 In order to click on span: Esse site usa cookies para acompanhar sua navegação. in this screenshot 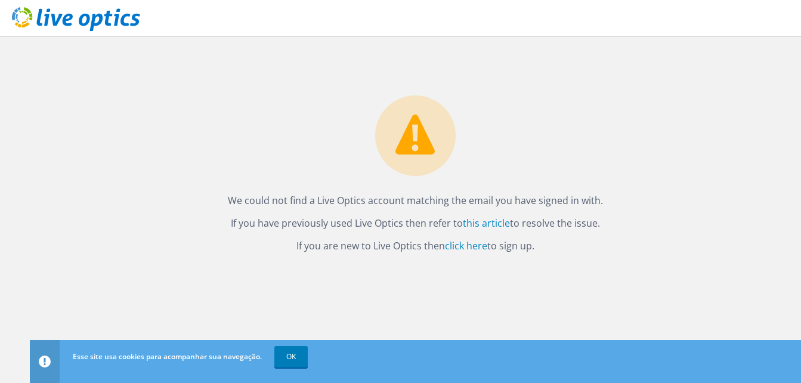, I will do `click(167, 356)`.